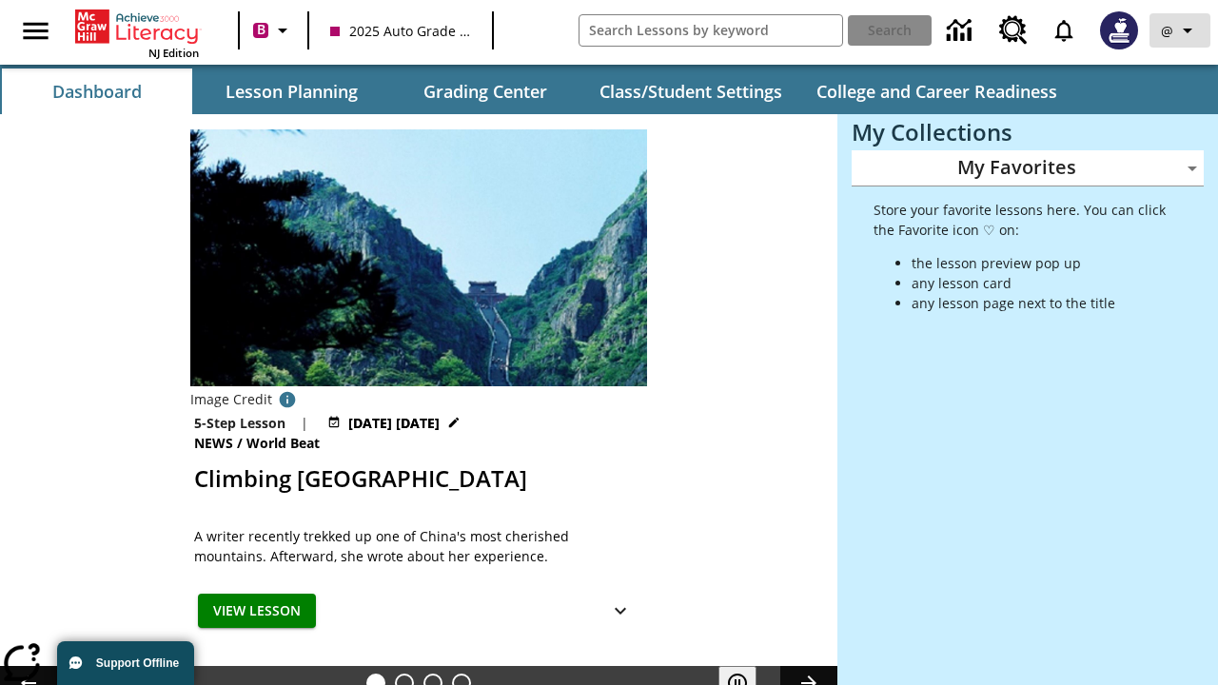 The image size is (1218, 685). Describe the element at coordinates (1119, 30) in the screenshot. I see `img: Avatar` at that location.